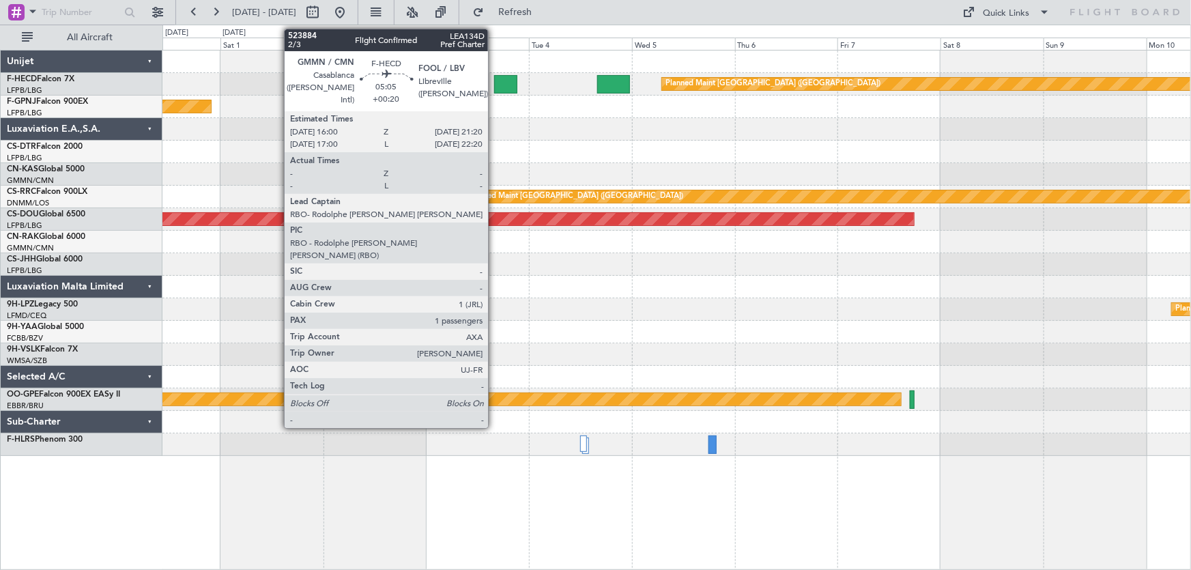 The width and height of the screenshot is (1191, 570). I want to click on span: All Aircraft, so click(89, 38).